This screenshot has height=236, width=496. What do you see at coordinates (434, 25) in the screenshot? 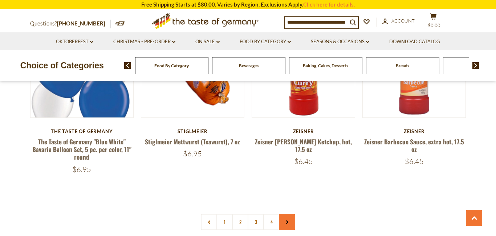
I see `span: $0.00` at bounding box center [434, 25].